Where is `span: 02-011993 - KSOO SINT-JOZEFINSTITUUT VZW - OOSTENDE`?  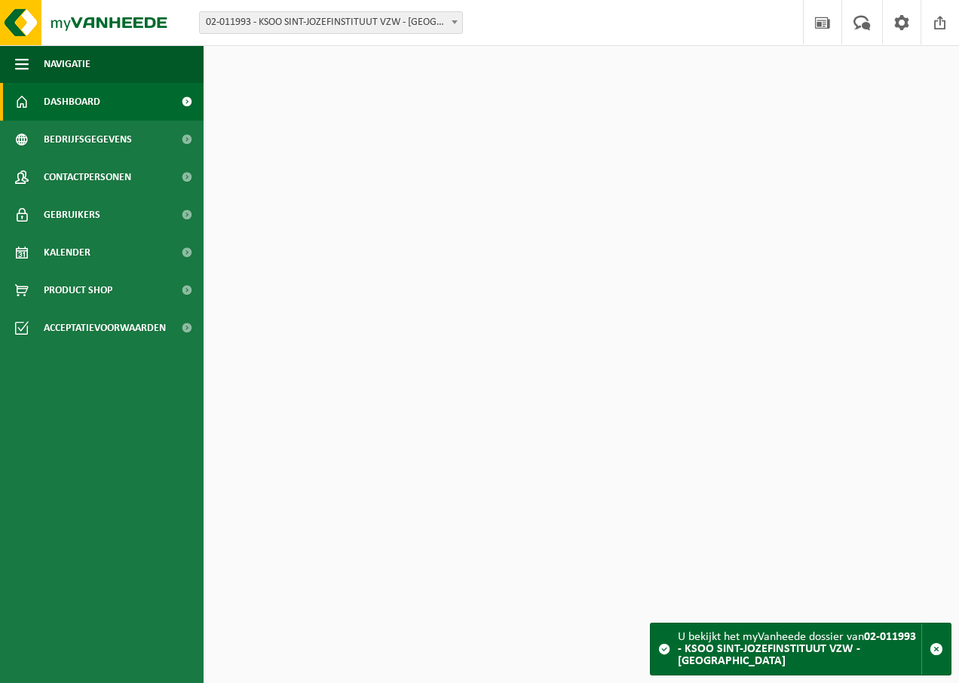
span: 02-011993 - KSOO SINT-JOZEFINSTITUUT VZW - OOSTENDE is located at coordinates (331, 23).